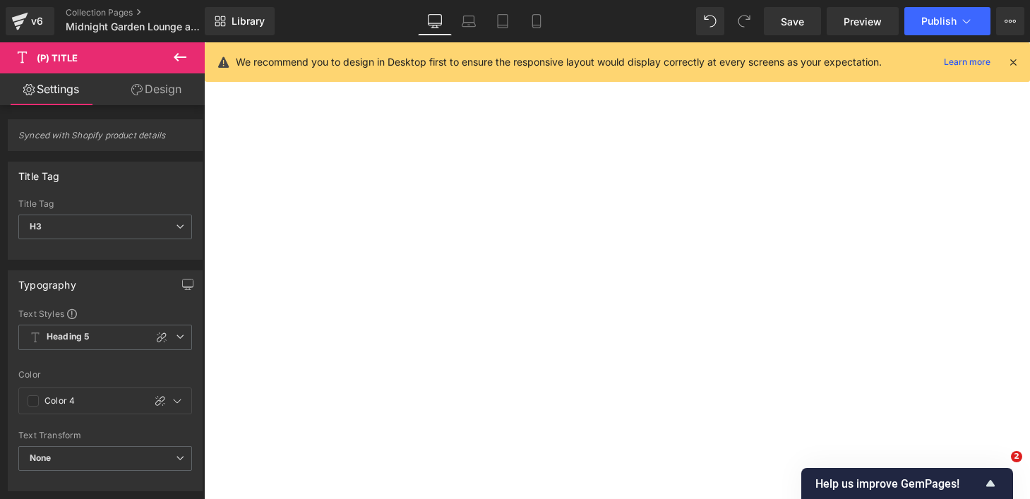  Describe the element at coordinates (90, 401) in the screenshot. I see `input: Color` at that location.